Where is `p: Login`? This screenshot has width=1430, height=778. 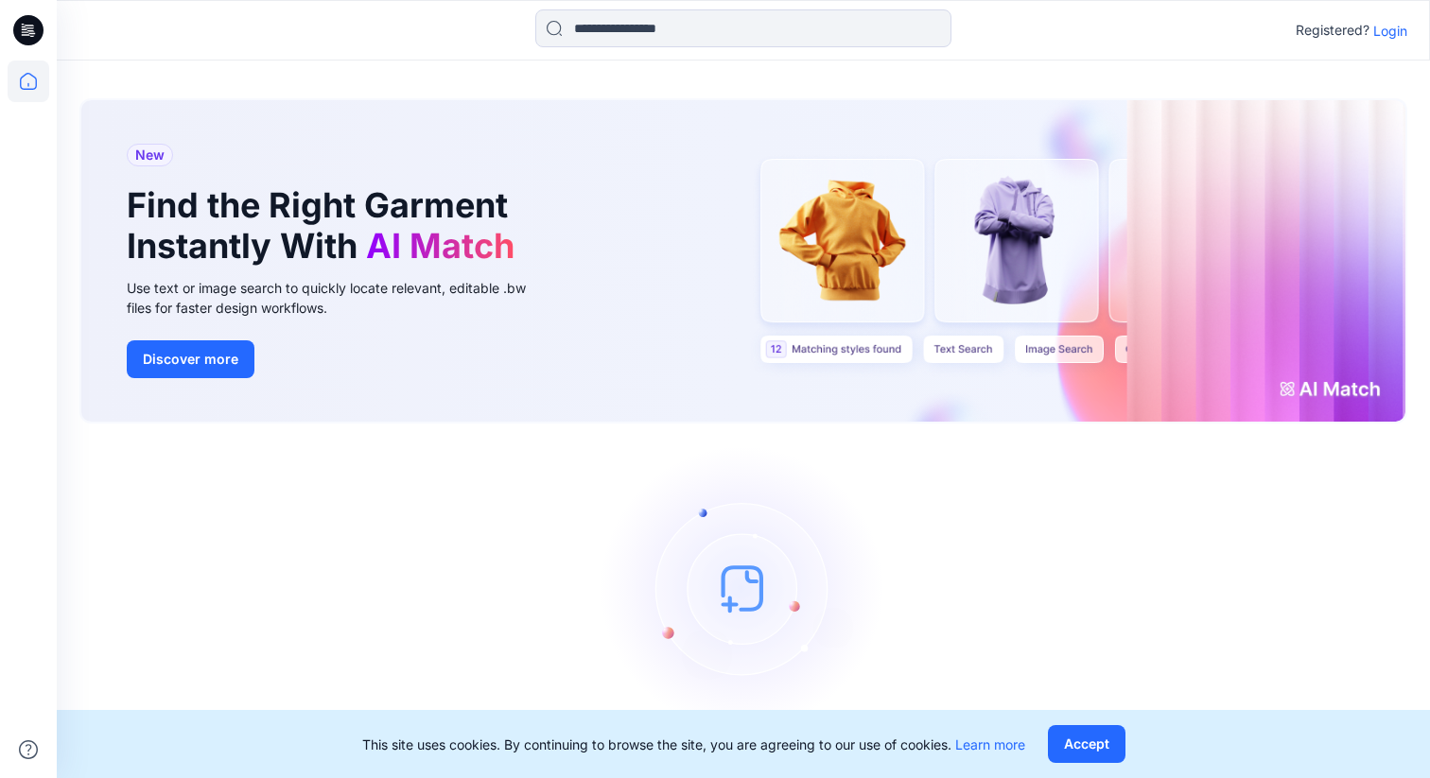 p: Login is located at coordinates (1390, 30).